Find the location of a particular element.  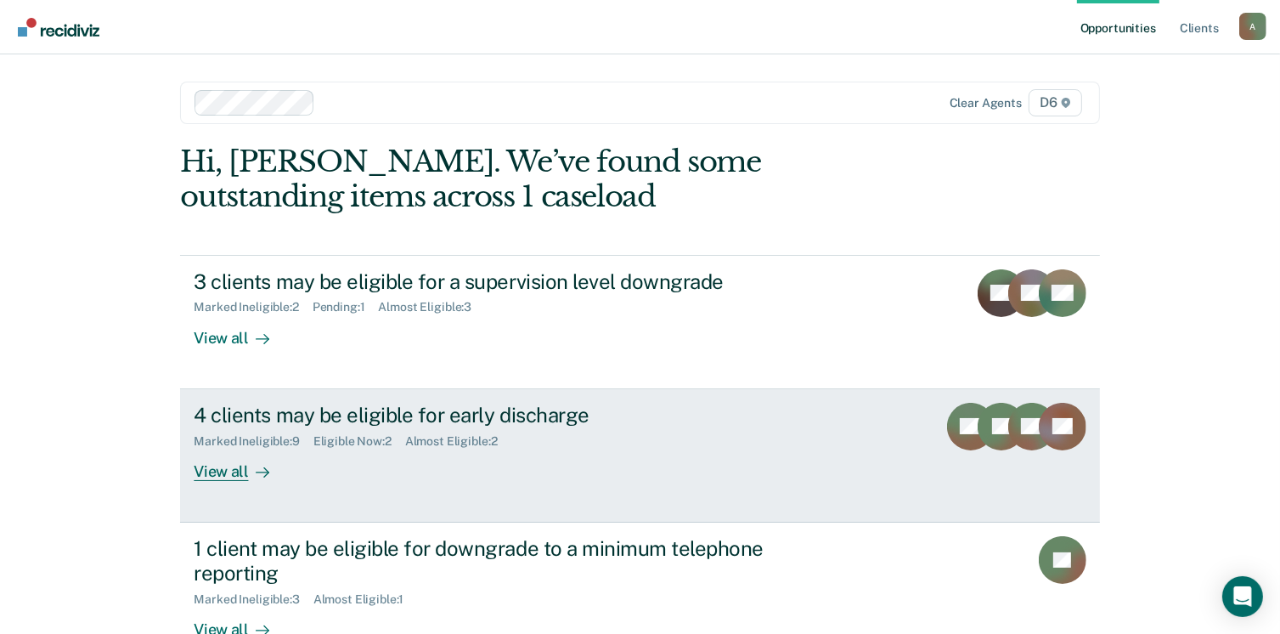

div: A is located at coordinates (1253, 26).